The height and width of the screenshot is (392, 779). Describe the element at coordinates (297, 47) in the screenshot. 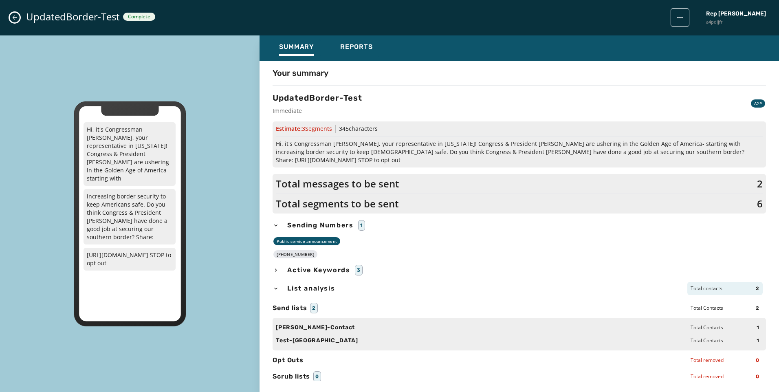

I see `span: Summary` at that location.